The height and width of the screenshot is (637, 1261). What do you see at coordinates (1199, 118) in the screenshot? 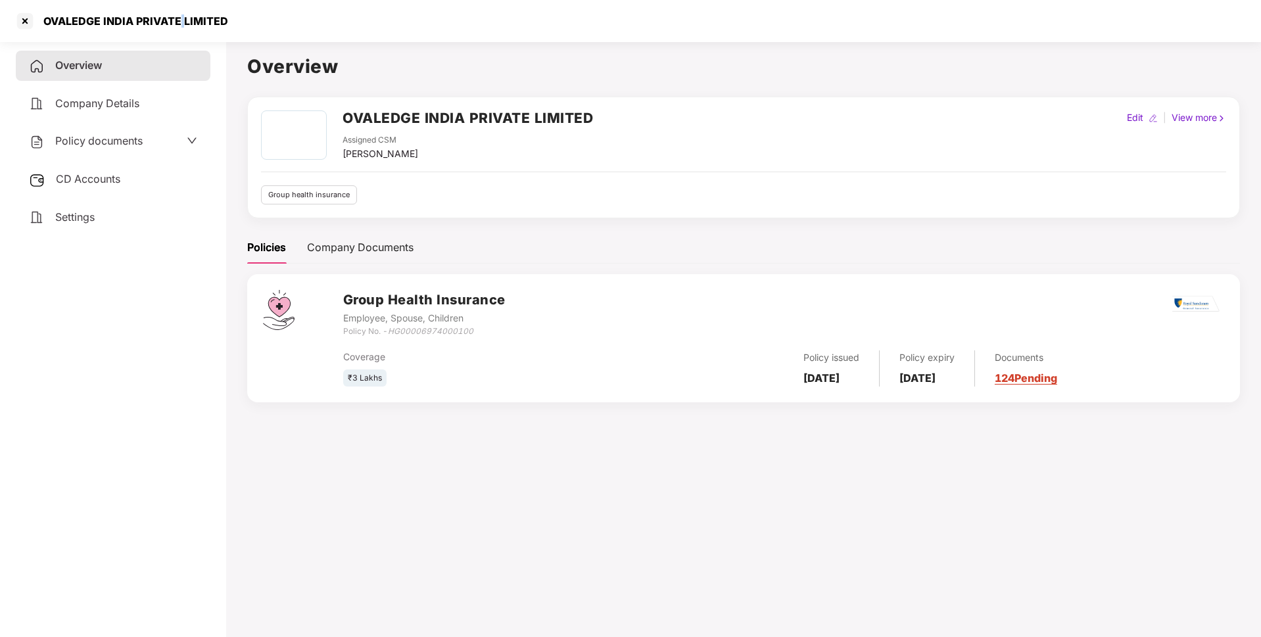
I see `div: View more` at bounding box center [1199, 118].